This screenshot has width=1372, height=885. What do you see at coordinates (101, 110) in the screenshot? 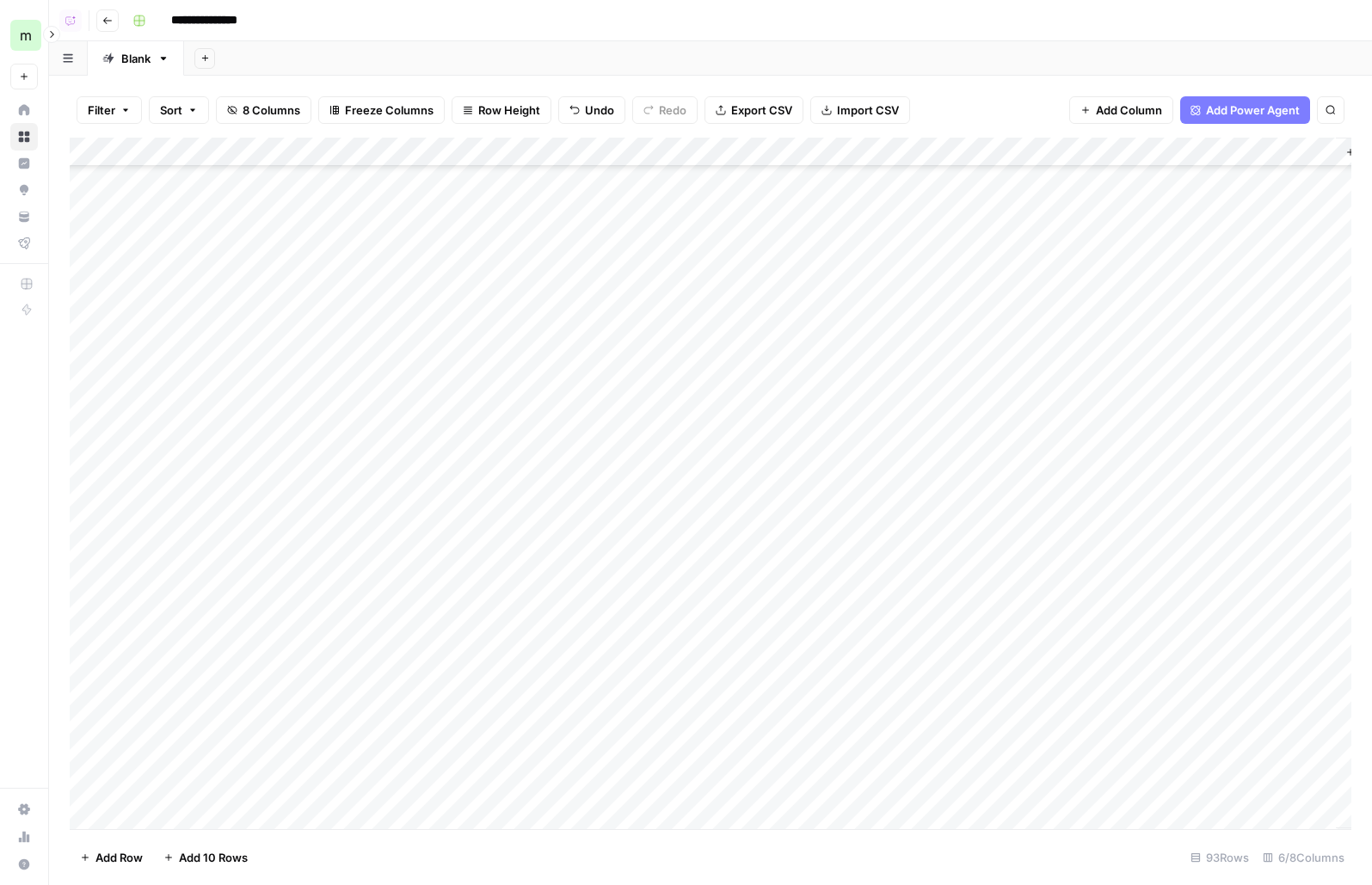
I see `span: Filter` at bounding box center [101, 110].